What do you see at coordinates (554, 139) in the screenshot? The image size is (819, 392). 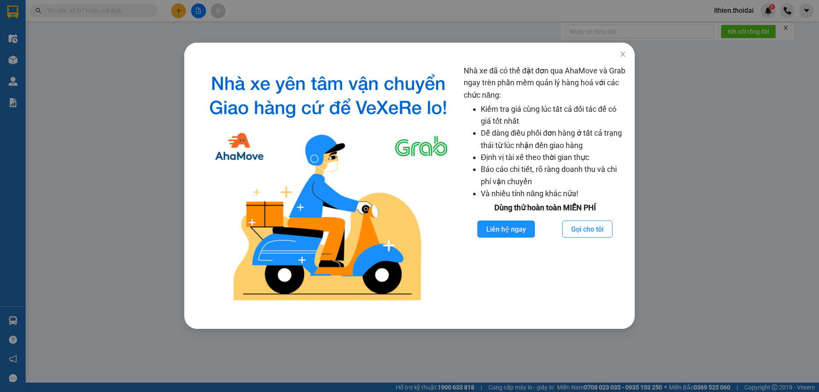 I see `li: Dễ dàng điều phối đơn hàng ở tất cả trạng thái từ lúc nhận đến giao hàng` at bounding box center [554, 139].